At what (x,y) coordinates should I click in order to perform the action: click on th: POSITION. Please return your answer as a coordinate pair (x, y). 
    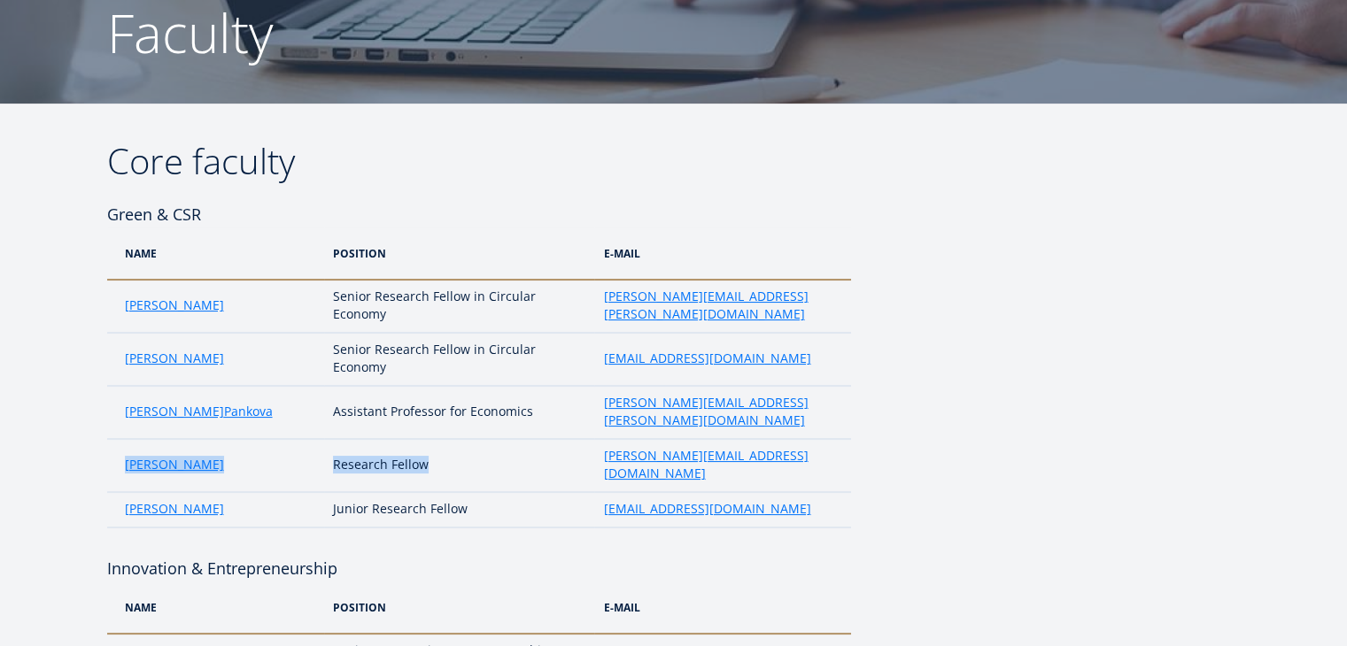
    Looking at the image, I should click on (459, 607).